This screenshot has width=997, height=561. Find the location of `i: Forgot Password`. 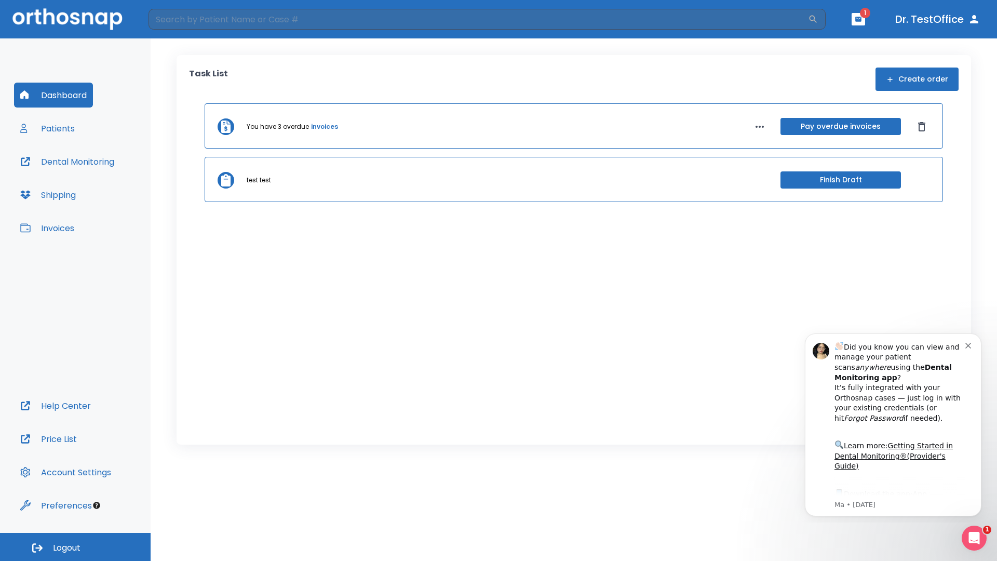

i: Forgot Password is located at coordinates (84, 94).